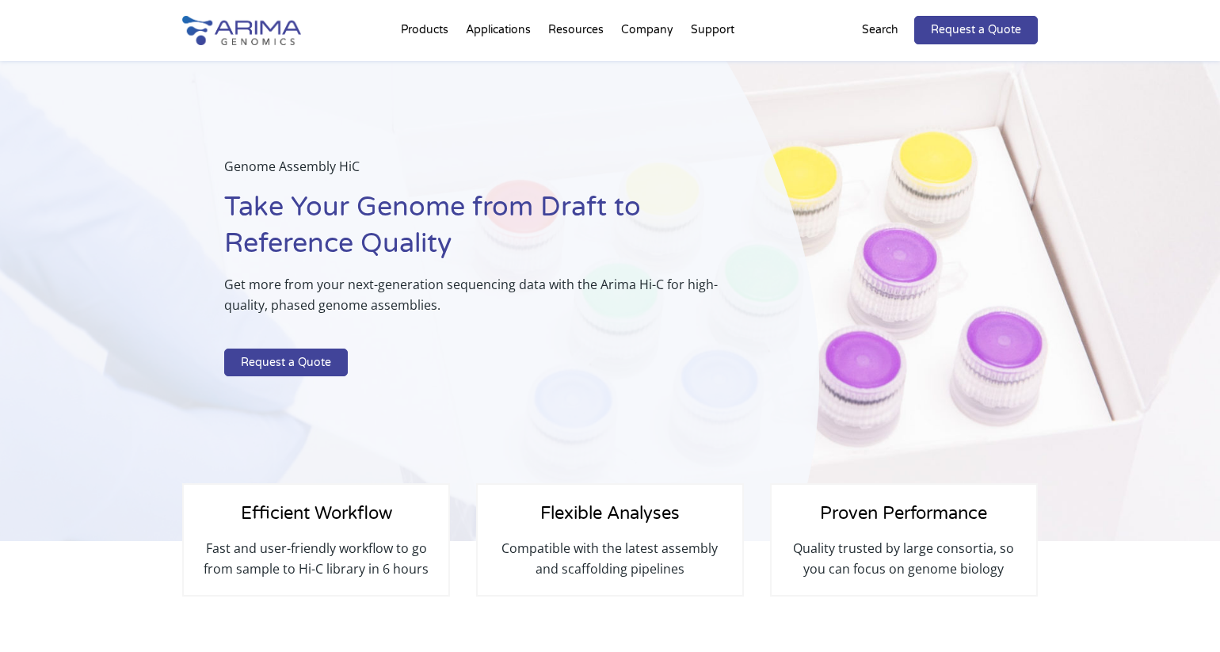  What do you see at coordinates (903, 513) in the screenshot?
I see `span: Proven Performance` at bounding box center [903, 513].